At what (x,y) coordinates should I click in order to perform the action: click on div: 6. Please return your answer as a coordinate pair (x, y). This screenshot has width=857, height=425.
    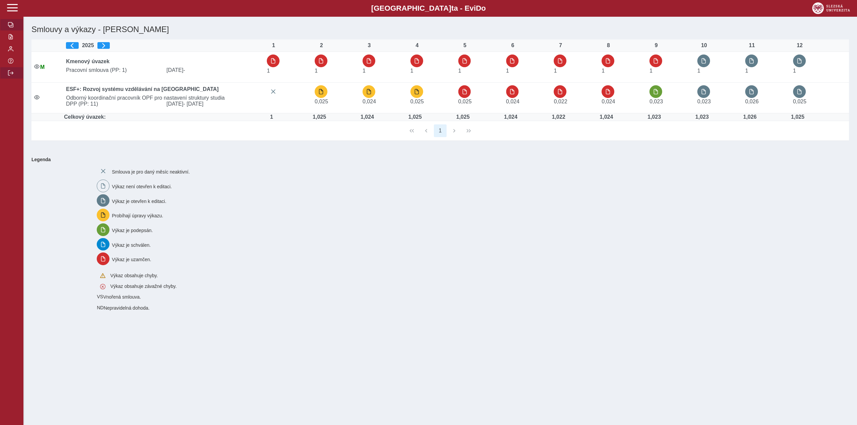
    Looking at the image, I should click on (513, 46).